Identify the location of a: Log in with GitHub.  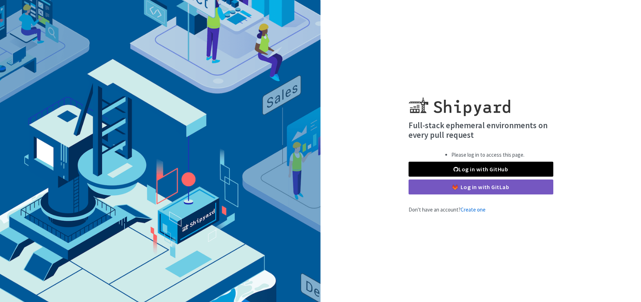
(481, 169).